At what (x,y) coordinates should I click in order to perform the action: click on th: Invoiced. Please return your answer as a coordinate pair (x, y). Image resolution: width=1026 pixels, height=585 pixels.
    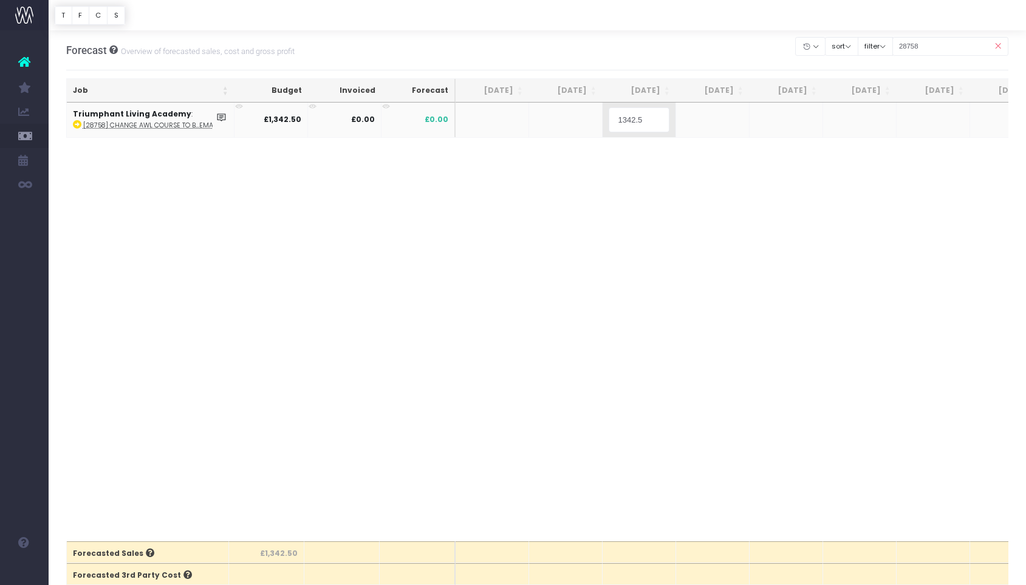
    Looking at the image, I should click on (344, 90).